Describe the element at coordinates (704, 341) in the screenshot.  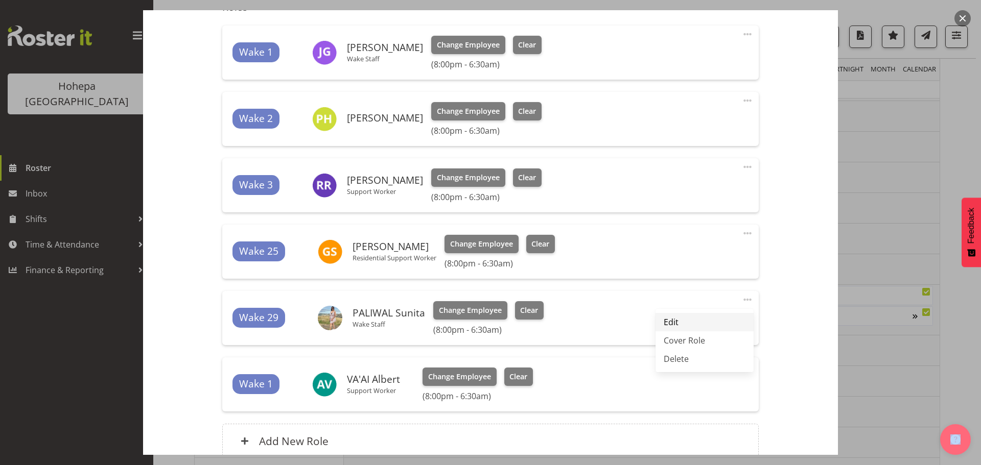
I see `a: Cover Role` at that location.